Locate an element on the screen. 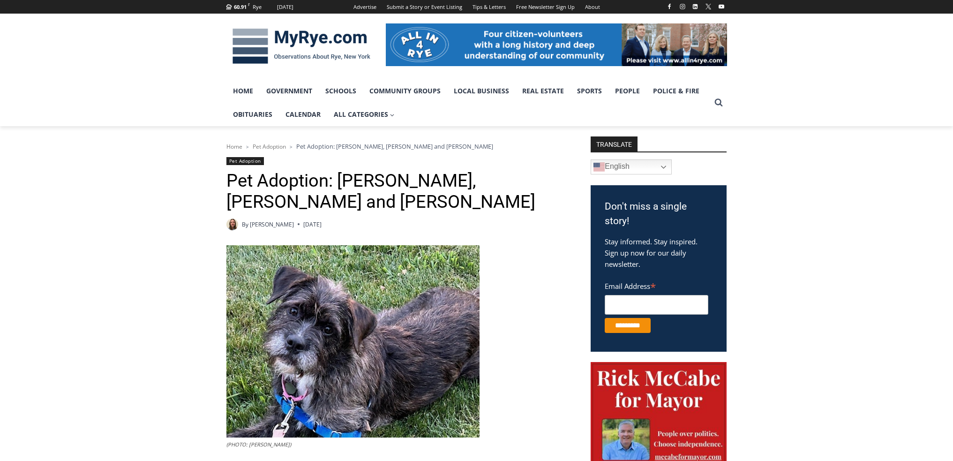 Image resolution: width=953 pixels, height=461 pixels. label: Email Address is located at coordinates (656, 285).